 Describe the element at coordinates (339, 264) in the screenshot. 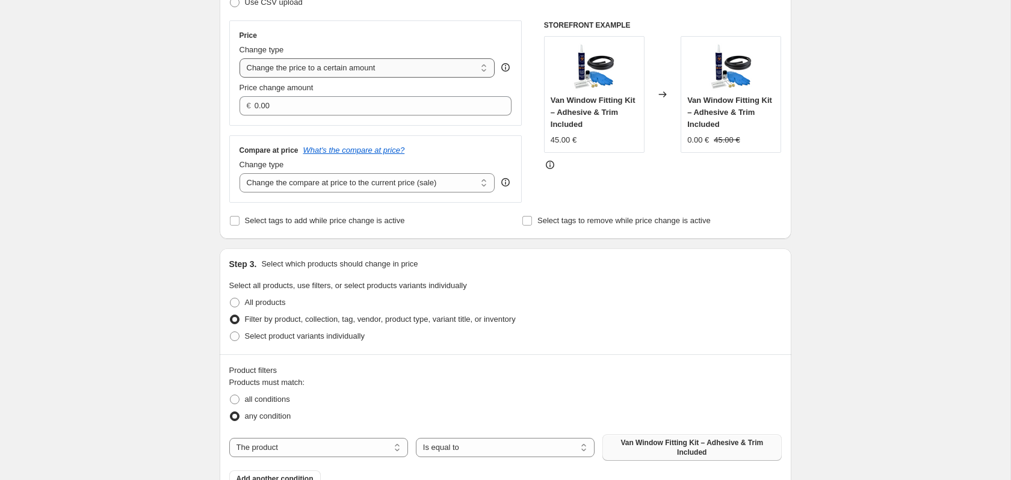

I see `p: Select which products should change in price` at that location.